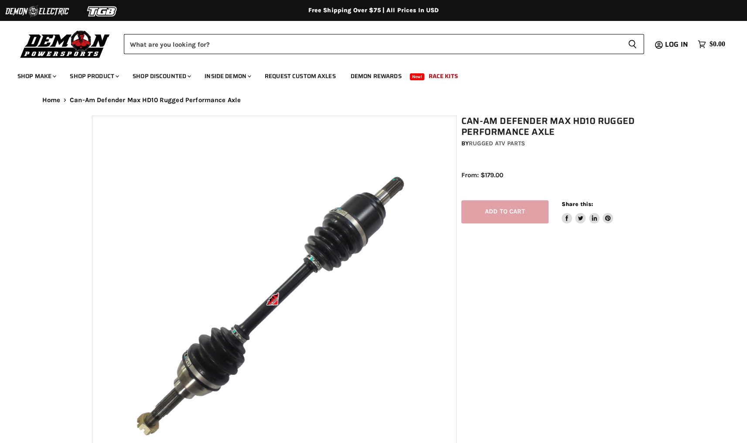  Describe the element at coordinates (65, 44) in the screenshot. I see `img: Demon Powersports` at that location.